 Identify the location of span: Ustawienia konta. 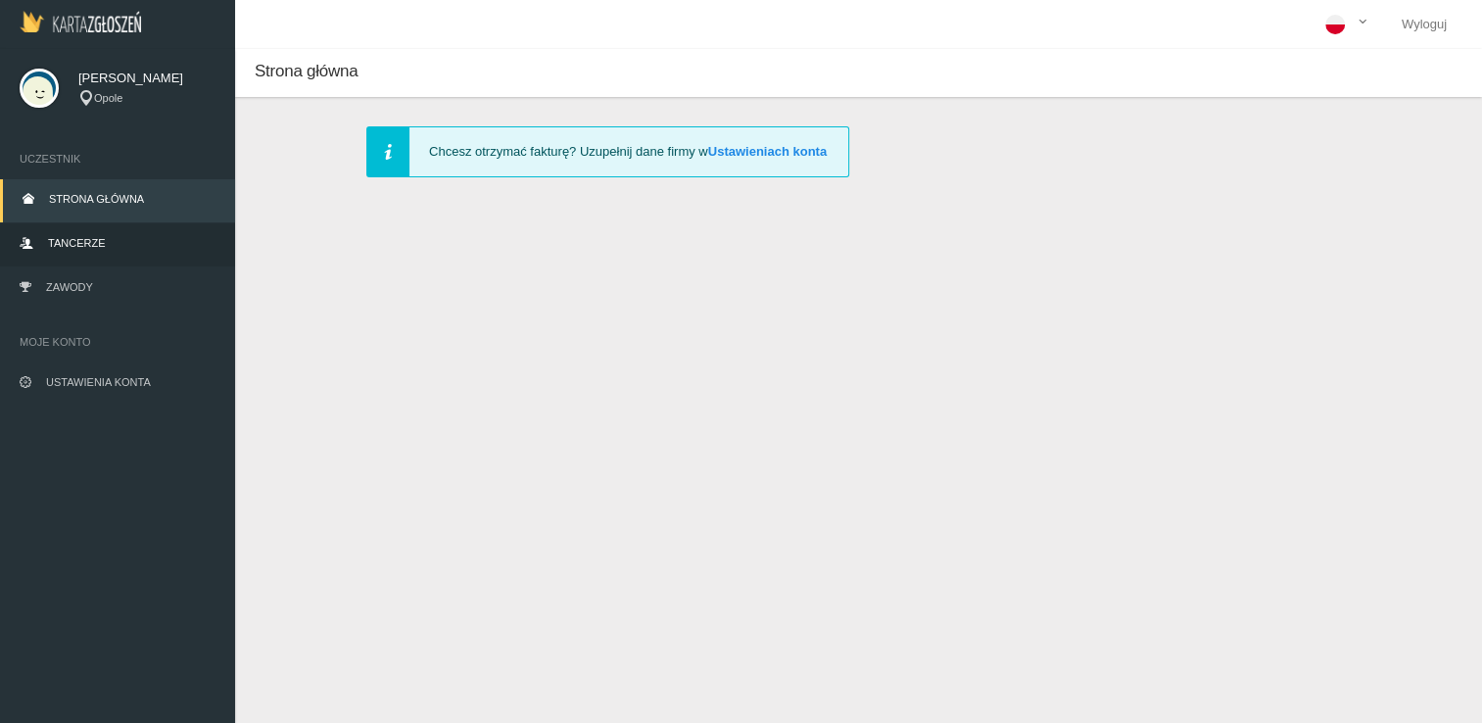
(98, 382).